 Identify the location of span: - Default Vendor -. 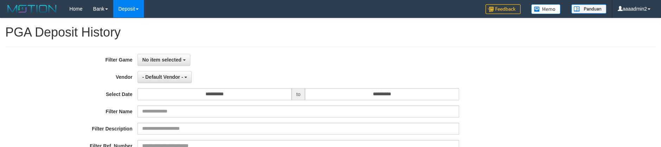
(162, 77).